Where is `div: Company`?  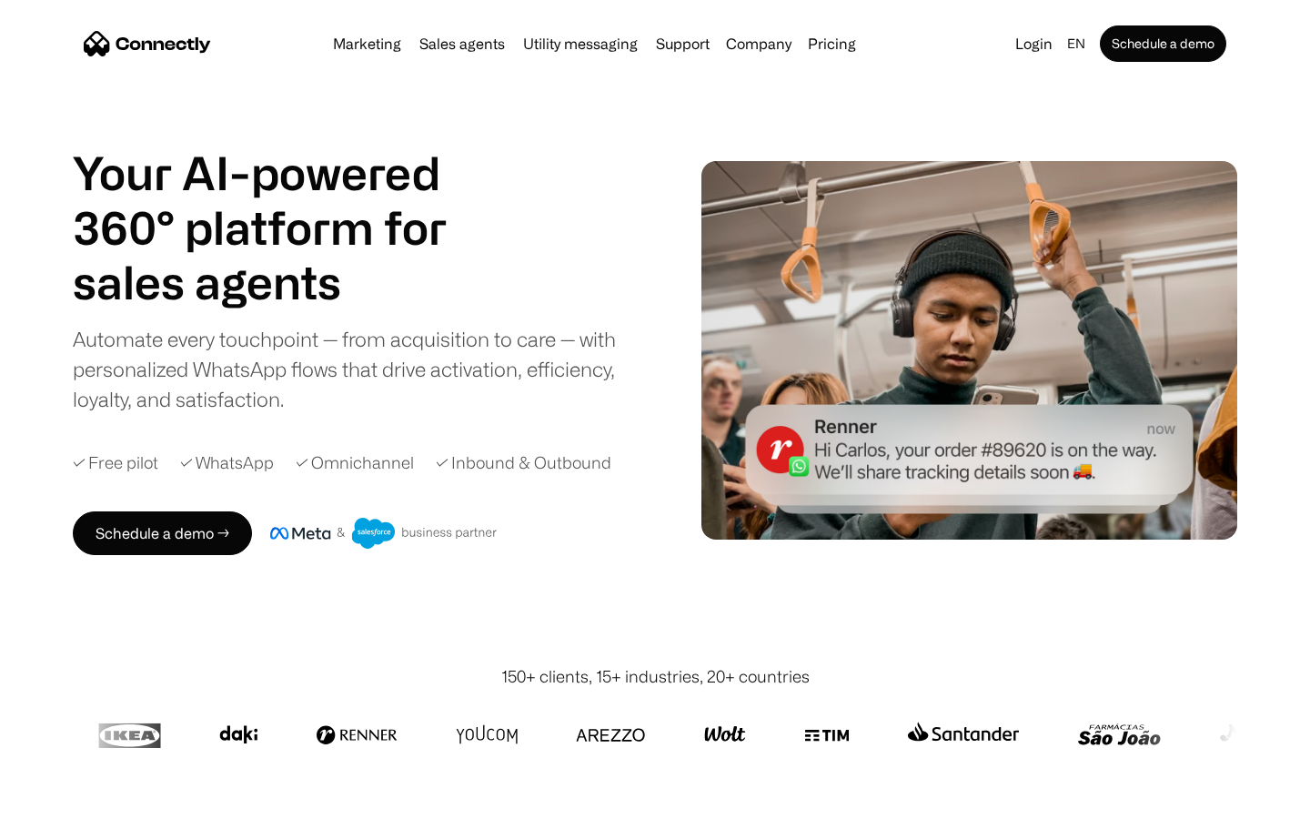 div: Company is located at coordinates (759, 44).